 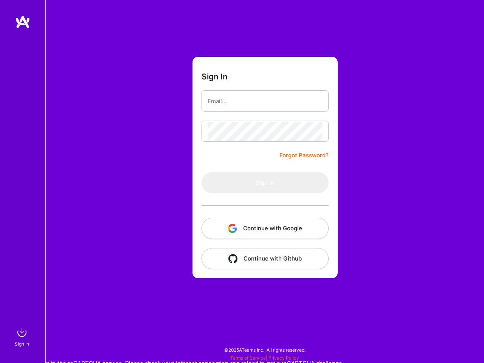 What do you see at coordinates (283, 357) in the screenshot?
I see `a: Privacy Policy` at bounding box center [283, 357].